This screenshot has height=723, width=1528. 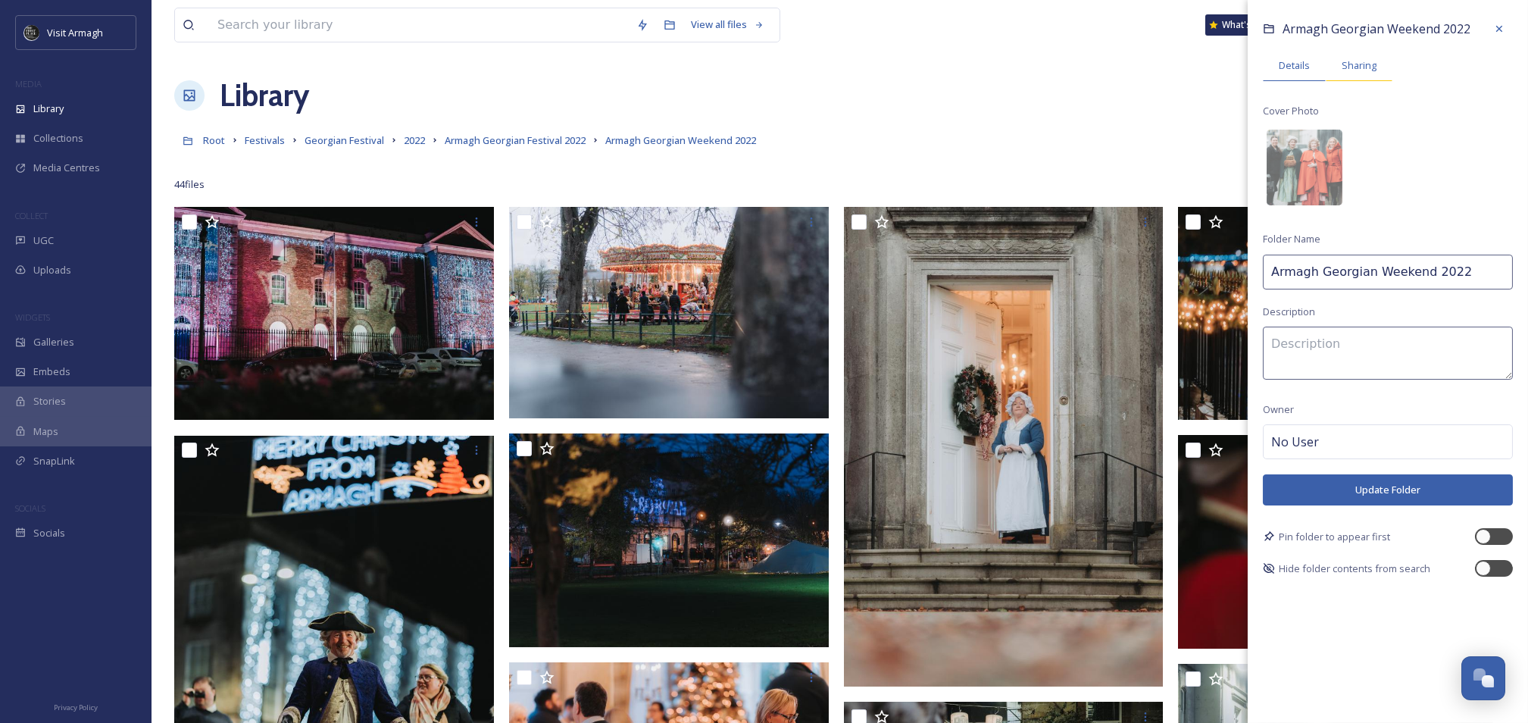 I want to click on span: Details, so click(x=1294, y=65).